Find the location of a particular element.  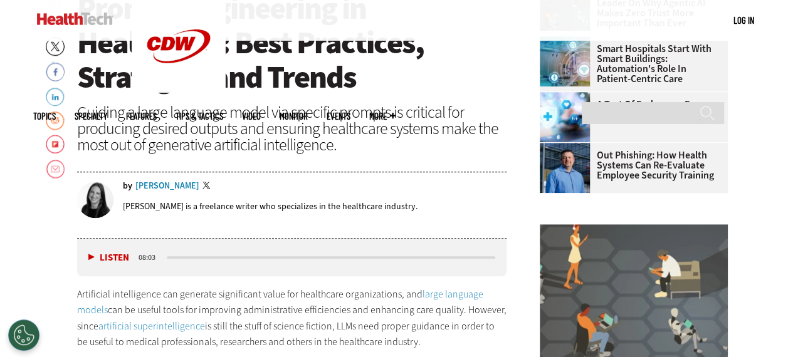

img: Home is located at coordinates (75, 19).